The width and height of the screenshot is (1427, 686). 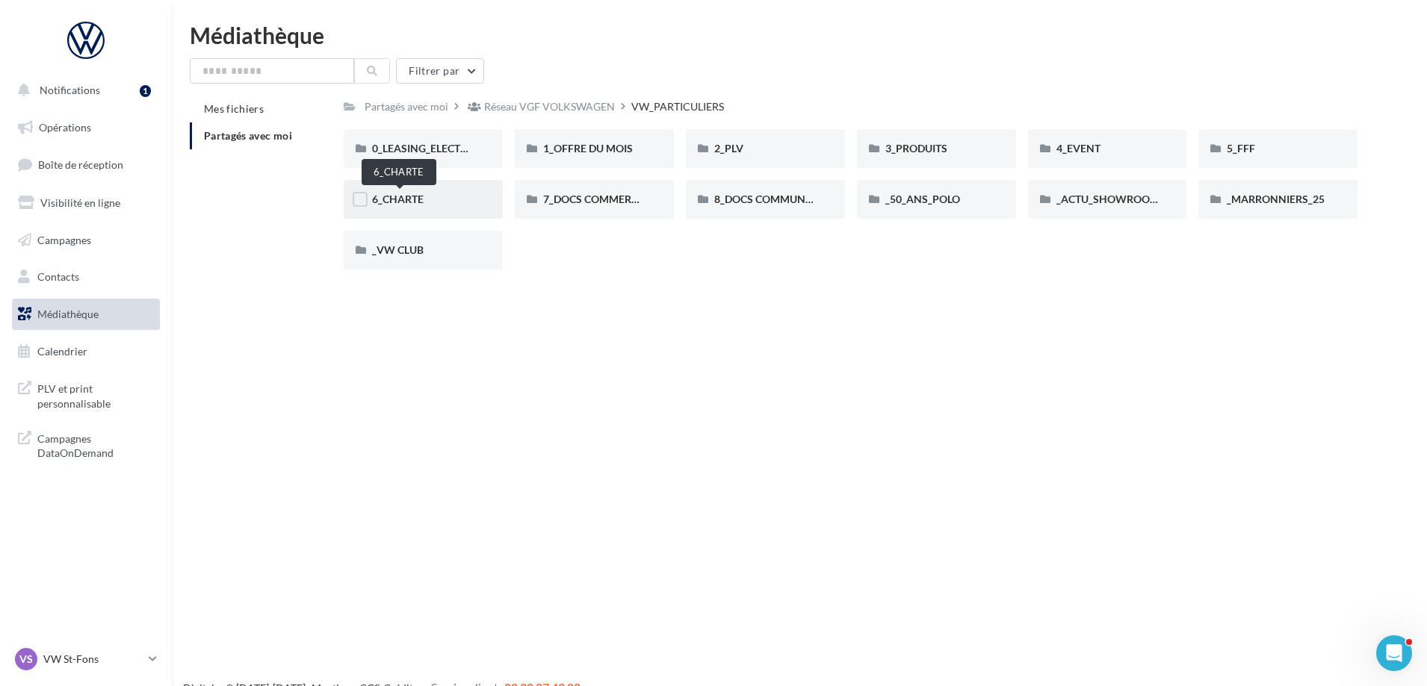 I want to click on a: Médiathèque, so click(x=86, y=314).